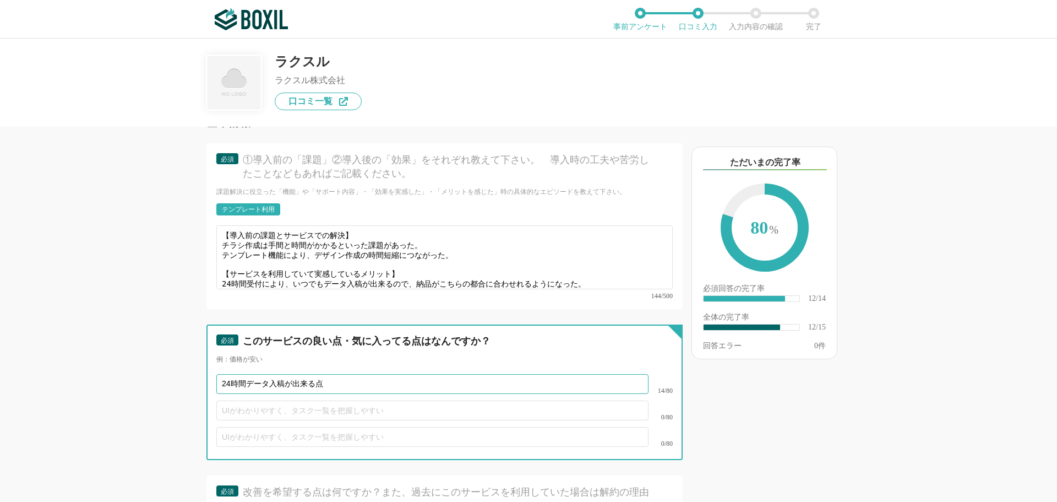  What do you see at coordinates (817, 298) in the screenshot?
I see `div: 12/14` at bounding box center [817, 298].